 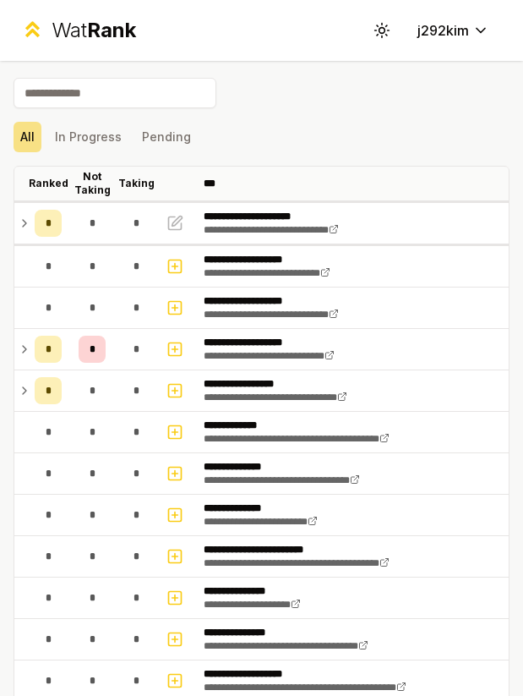 I want to click on button: j292kim, so click(x=453, y=30).